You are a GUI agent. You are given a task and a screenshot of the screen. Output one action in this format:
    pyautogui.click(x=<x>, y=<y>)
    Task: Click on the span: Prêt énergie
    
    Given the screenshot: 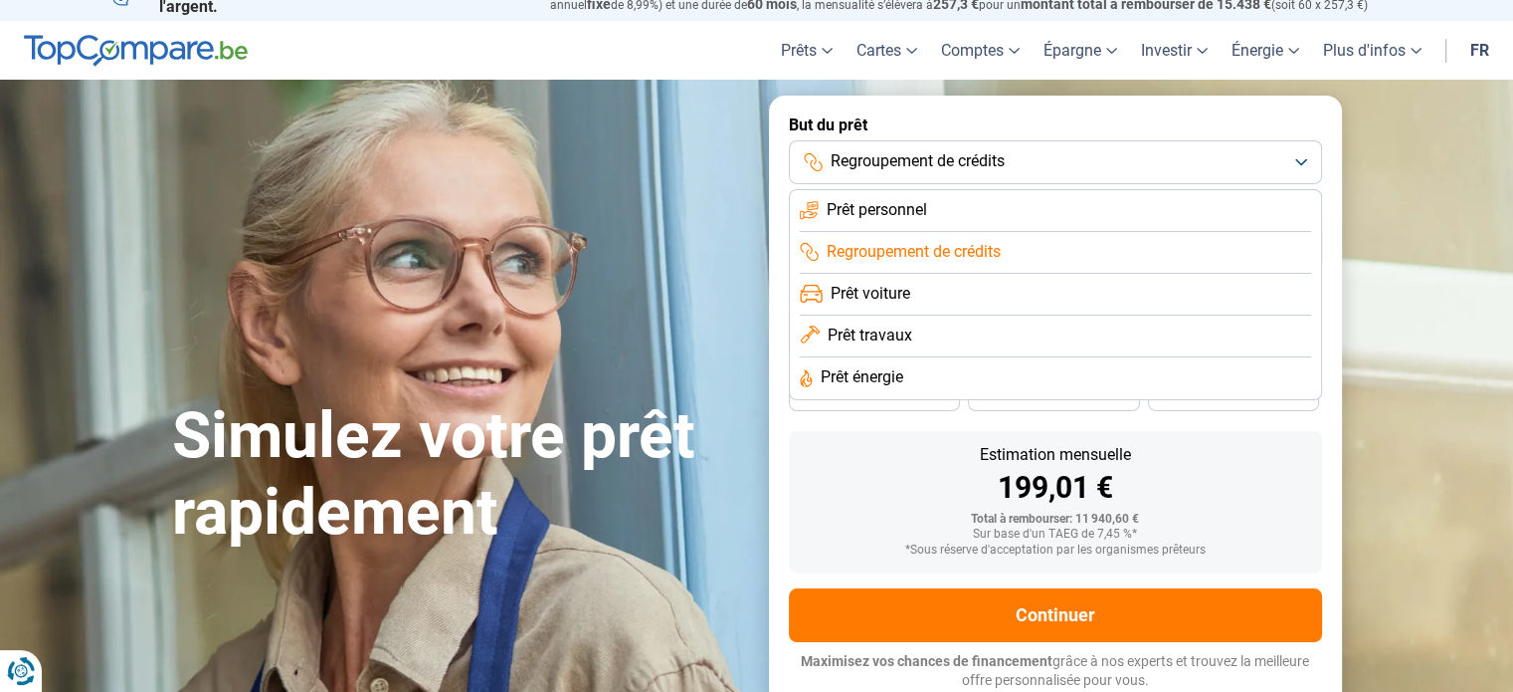 What is the action you would take?
    pyautogui.click(x=862, y=377)
    